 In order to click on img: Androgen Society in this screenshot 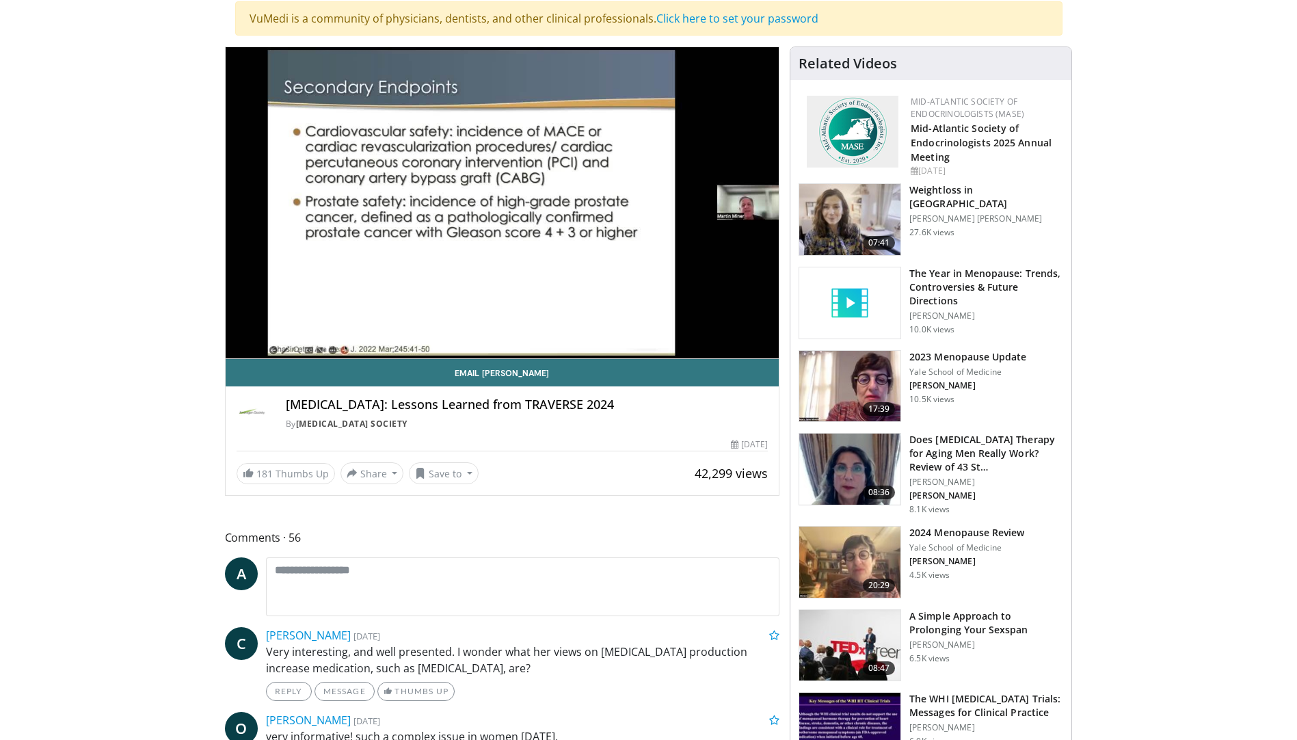, I will do `click(253, 414)`.